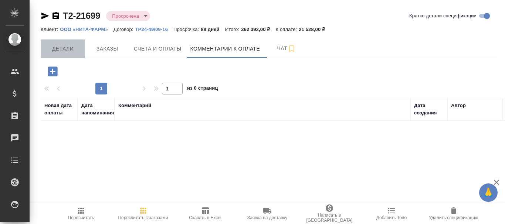 Image resolution: width=505 pixels, height=224 pixels. I want to click on svg: Подписаться, so click(292, 49).